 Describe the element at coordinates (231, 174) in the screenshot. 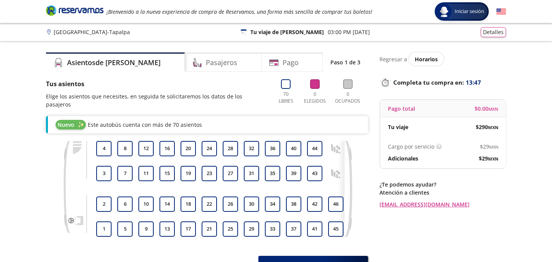

I see `button: 27` at that location.